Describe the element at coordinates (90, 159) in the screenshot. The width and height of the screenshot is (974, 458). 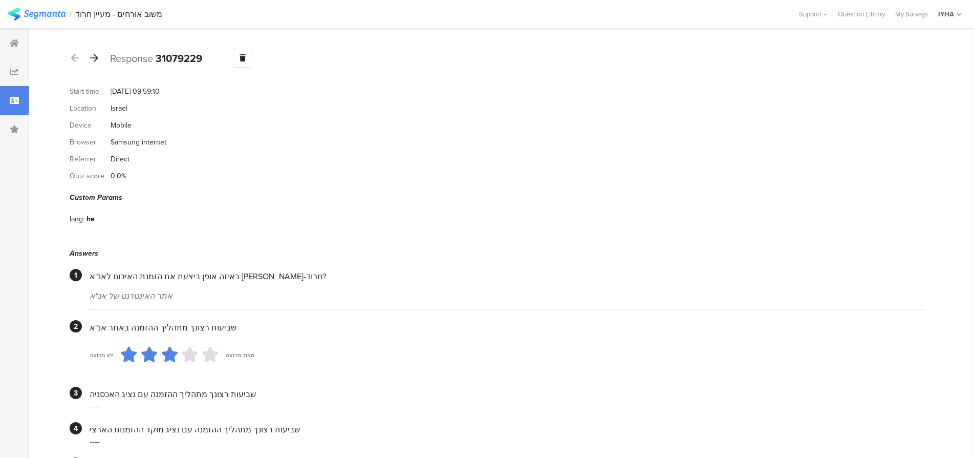
I see `div: Referrer` at that location.